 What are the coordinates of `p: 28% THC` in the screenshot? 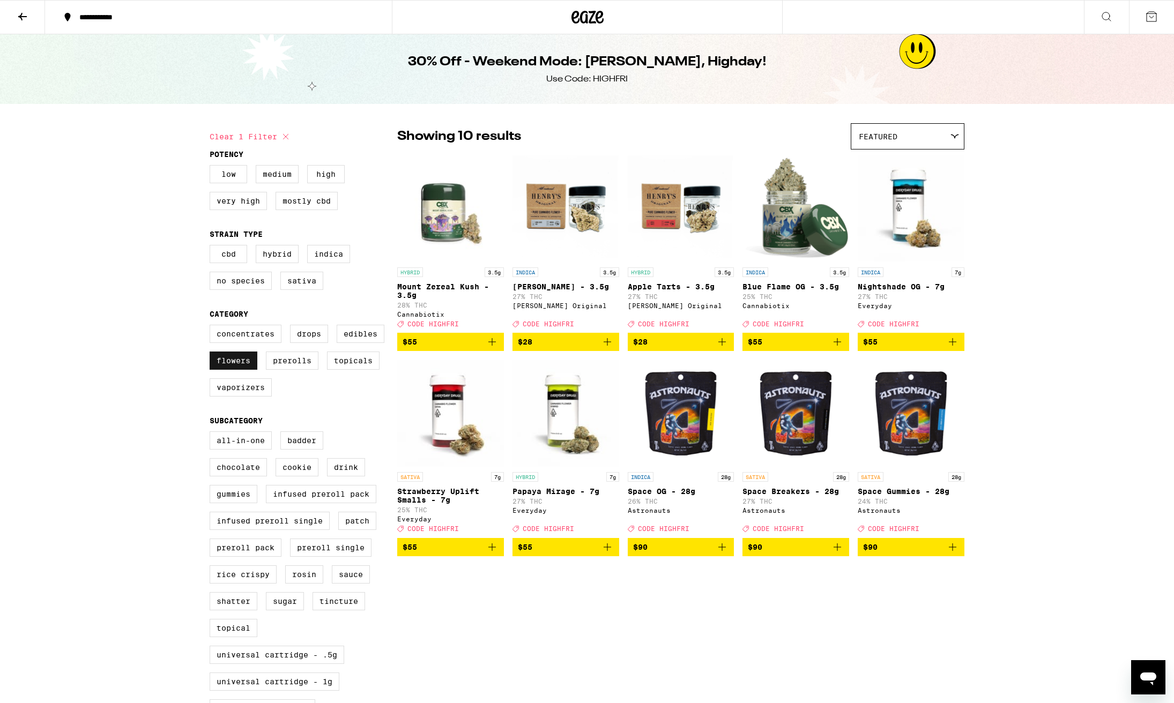 It's located at (450, 305).